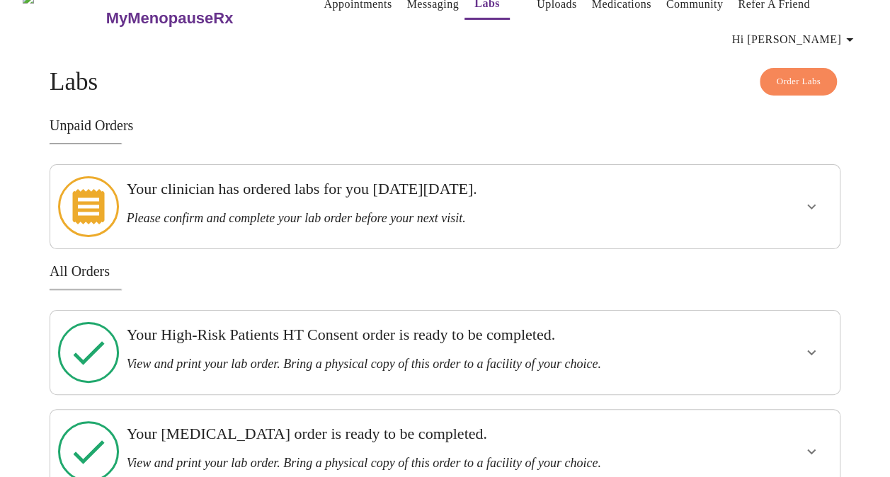 The width and height of the screenshot is (890, 477). Describe the element at coordinates (798, 81) in the screenshot. I see `span: Order Labs` at that location.